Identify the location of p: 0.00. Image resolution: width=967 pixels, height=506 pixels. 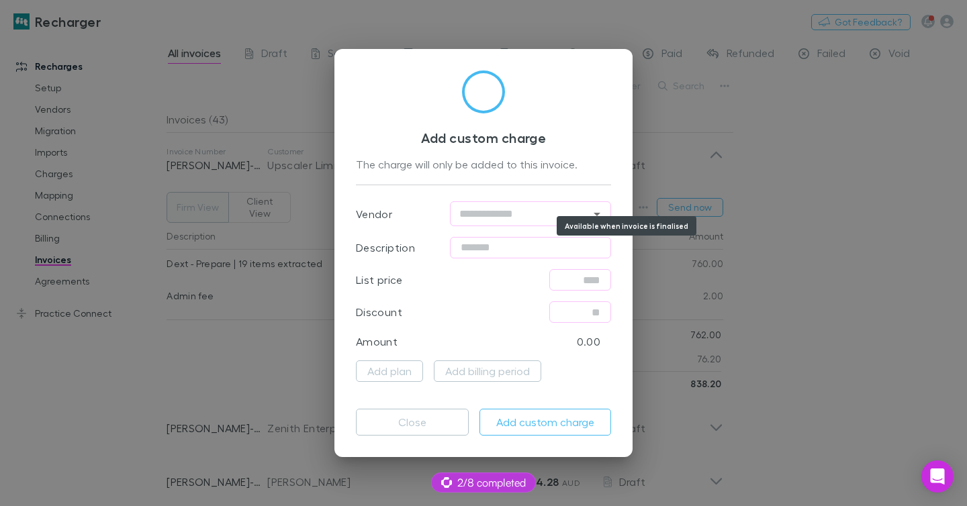
(588, 342).